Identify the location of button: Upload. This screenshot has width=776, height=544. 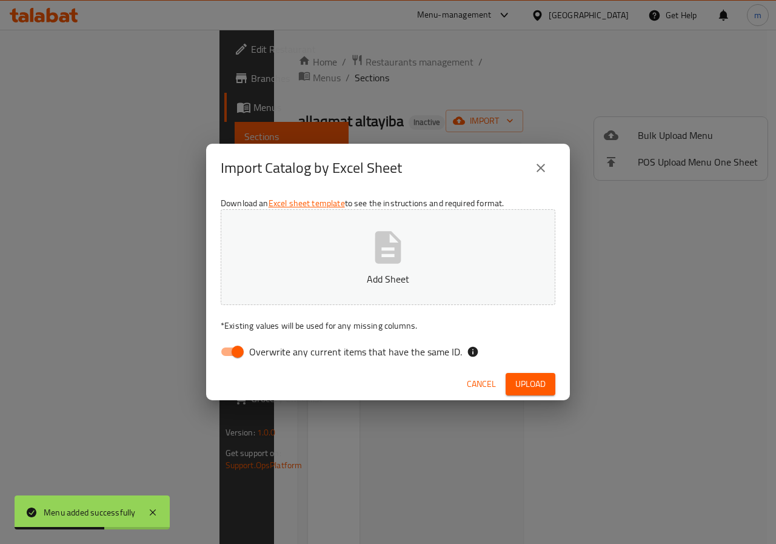
(530, 384).